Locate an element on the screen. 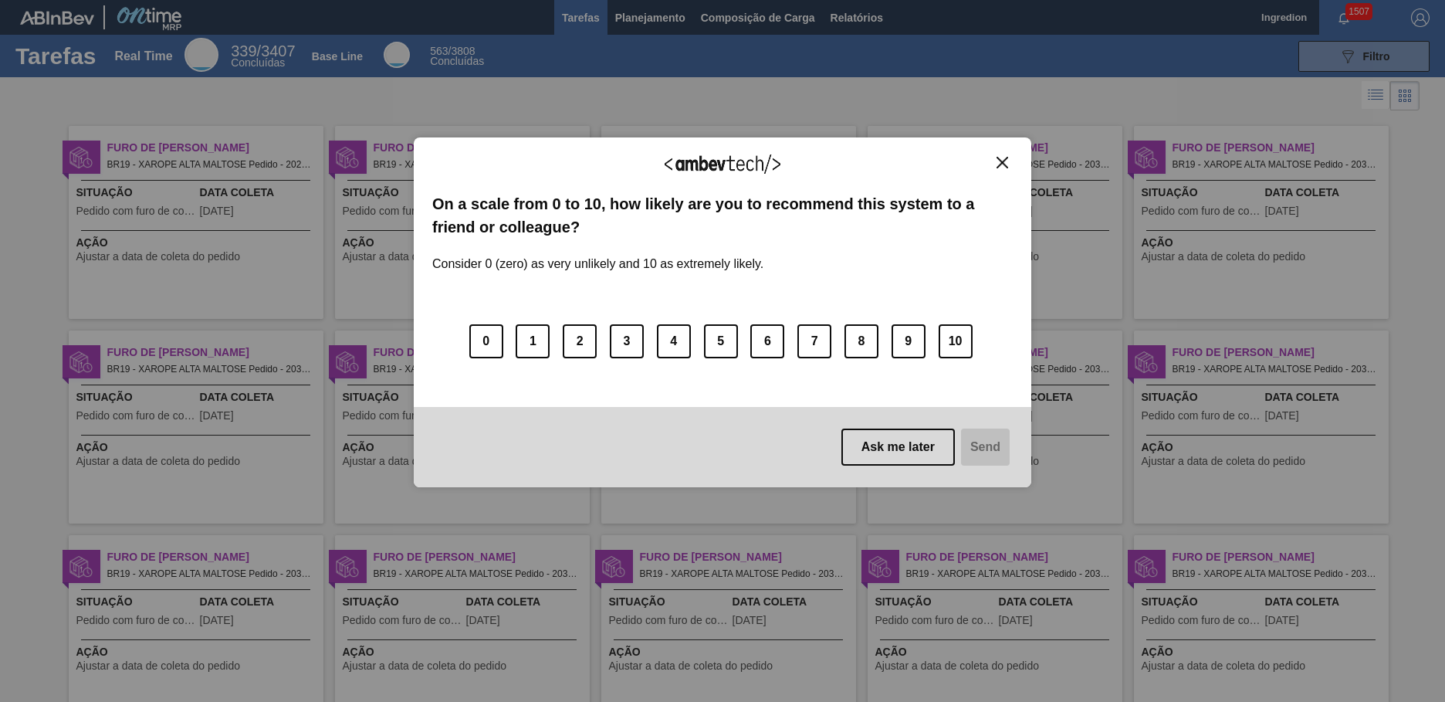 Image resolution: width=1445 pixels, height=702 pixels. button: 8 is located at coordinates (861, 341).